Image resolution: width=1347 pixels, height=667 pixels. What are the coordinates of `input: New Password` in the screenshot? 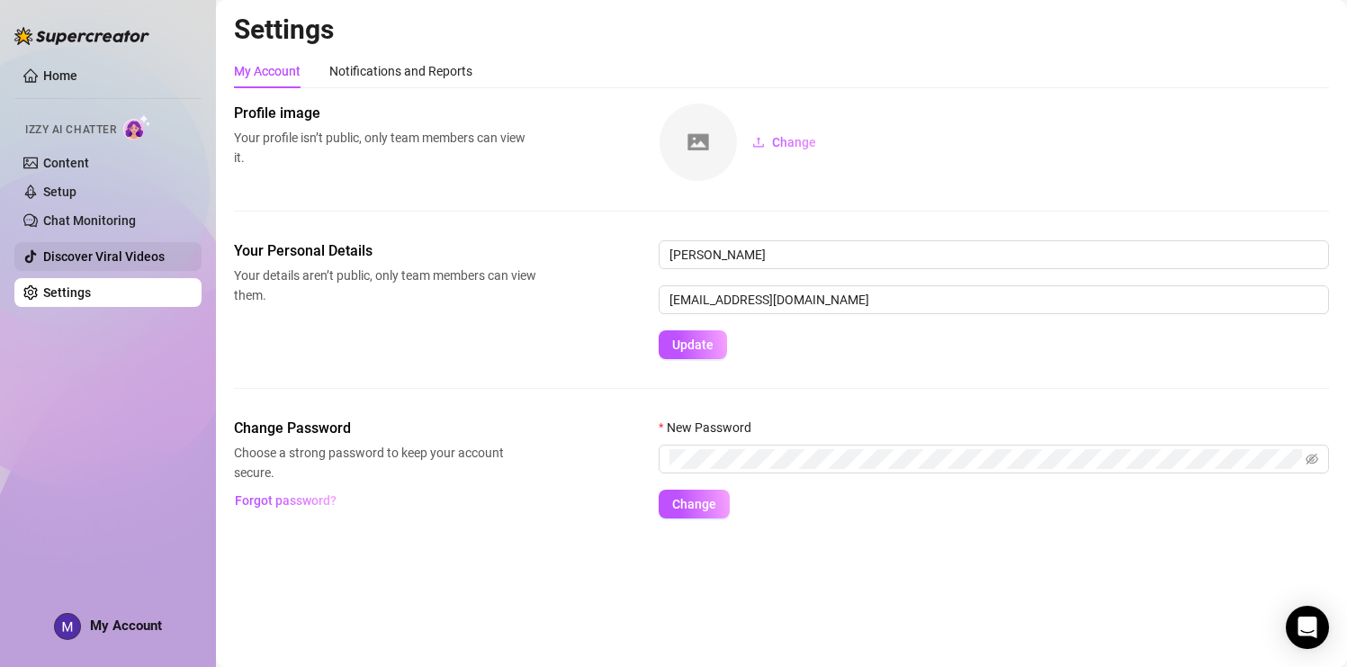 It's located at (985, 459).